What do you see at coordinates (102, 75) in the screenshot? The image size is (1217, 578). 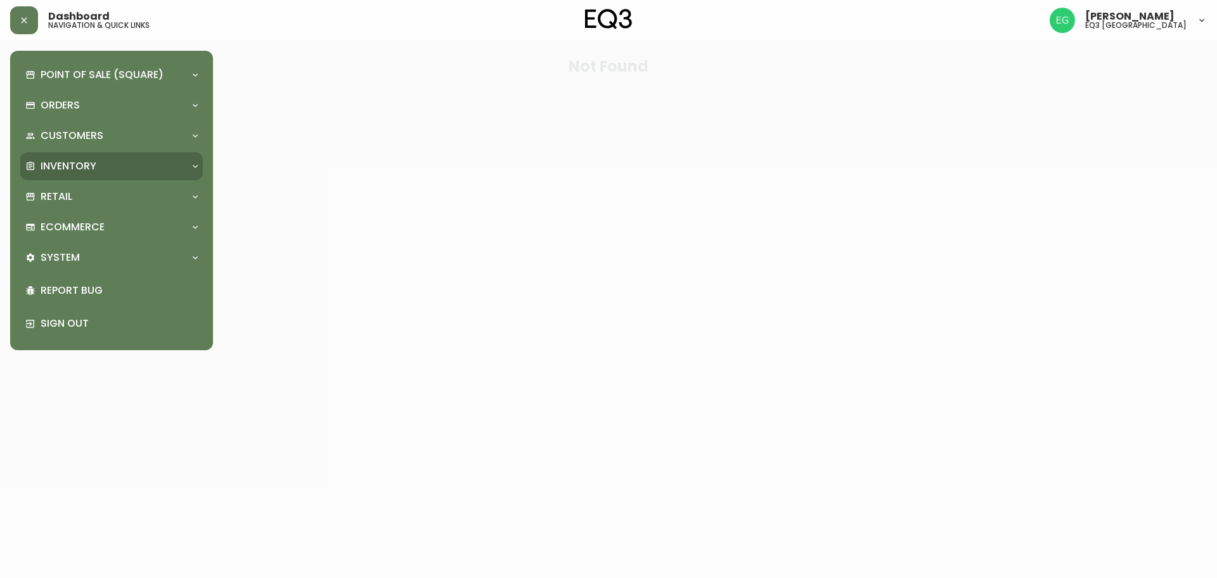 I see `p: Point of Sale (Square)` at bounding box center [102, 75].